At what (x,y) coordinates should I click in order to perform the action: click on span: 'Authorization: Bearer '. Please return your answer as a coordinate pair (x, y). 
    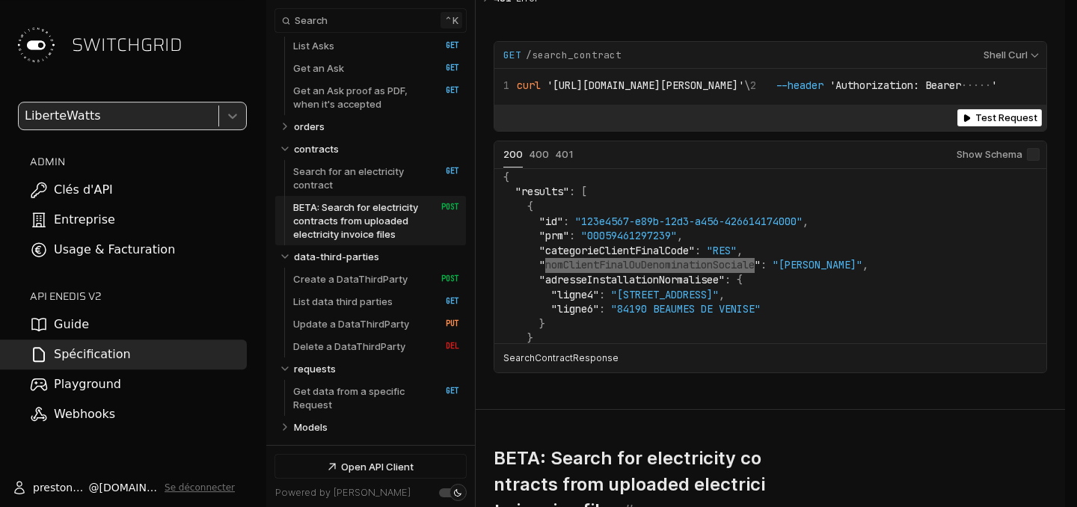
    Looking at the image, I should click on (913, 85).